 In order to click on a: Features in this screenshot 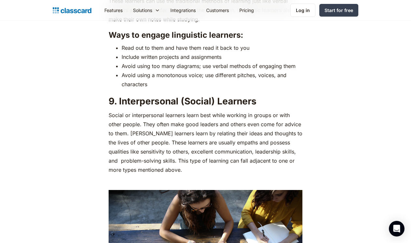, I will do `click(113, 10)`.